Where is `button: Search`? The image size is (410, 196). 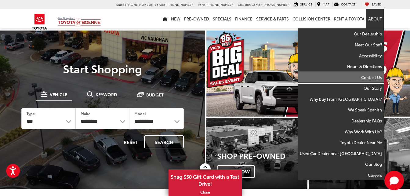
button: Search is located at coordinates (164, 142).